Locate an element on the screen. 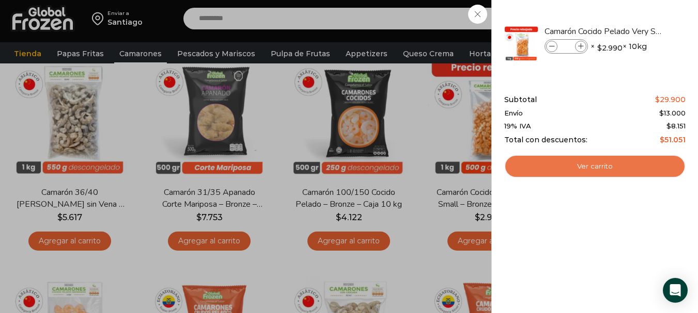 The image size is (698, 313). input: Product quantity is located at coordinates (566, 46).